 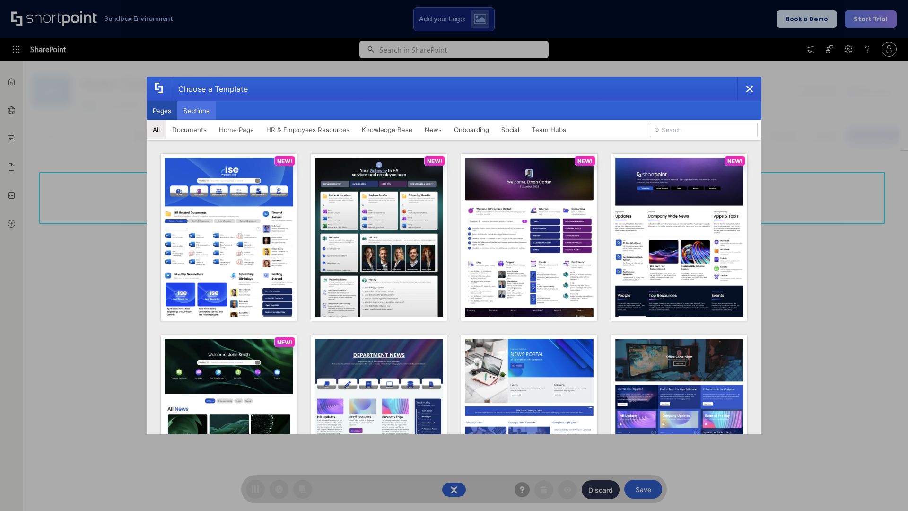 I want to click on button: Team Hubs, so click(x=548, y=130).